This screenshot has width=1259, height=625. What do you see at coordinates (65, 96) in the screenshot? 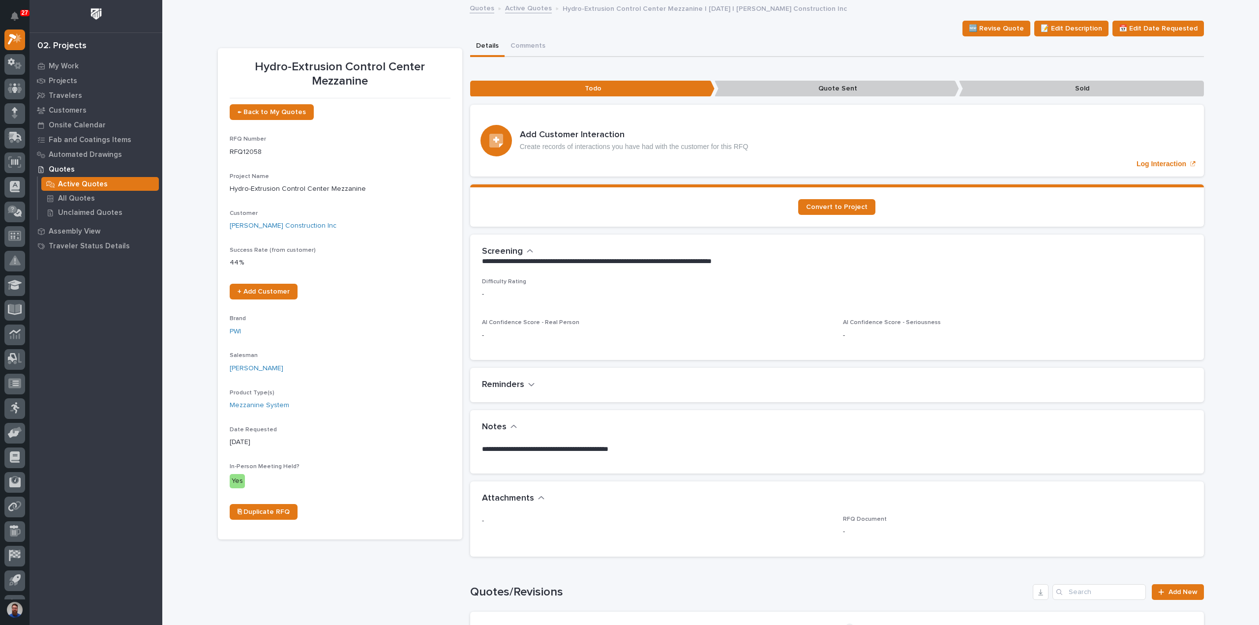
I see `p: Travelers` at bounding box center [65, 96].